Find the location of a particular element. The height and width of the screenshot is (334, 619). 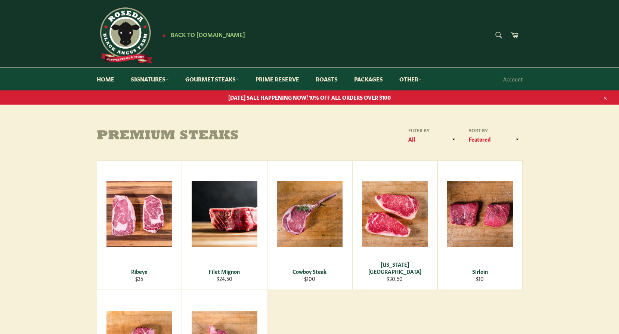

div: $24.50 is located at coordinates (224, 278).